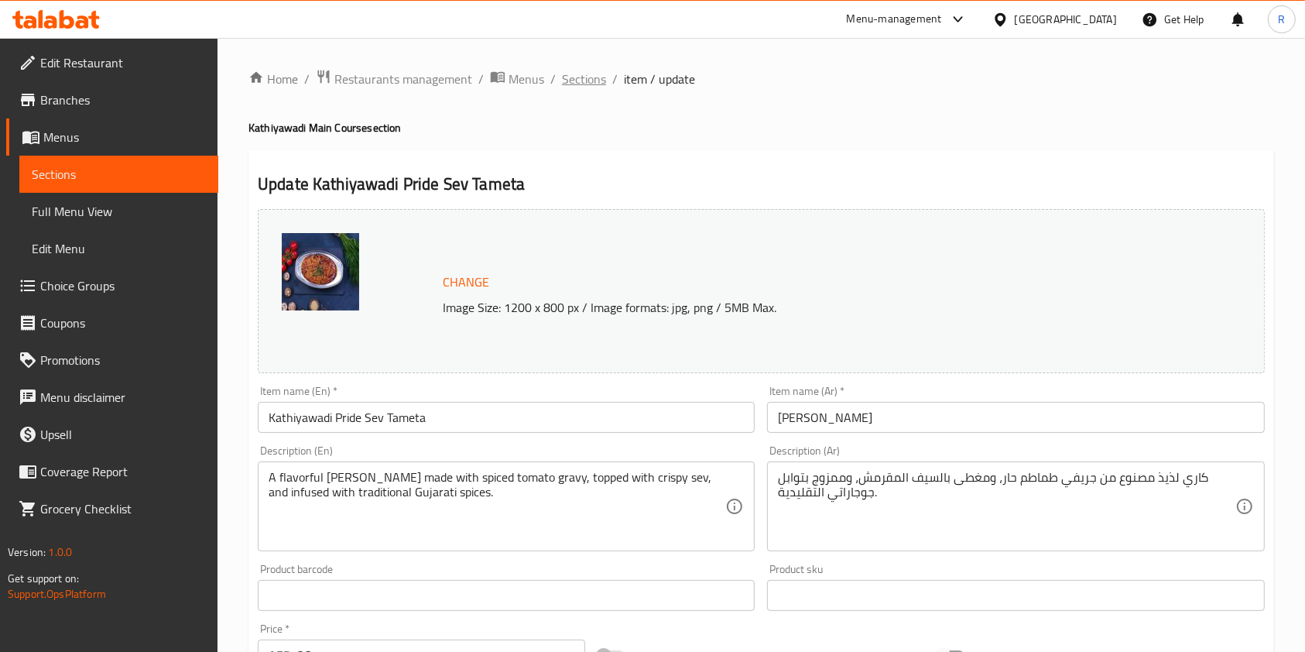 This screenshot has height=652, width=1305. I want to click on span: Change, so click(466, 282).